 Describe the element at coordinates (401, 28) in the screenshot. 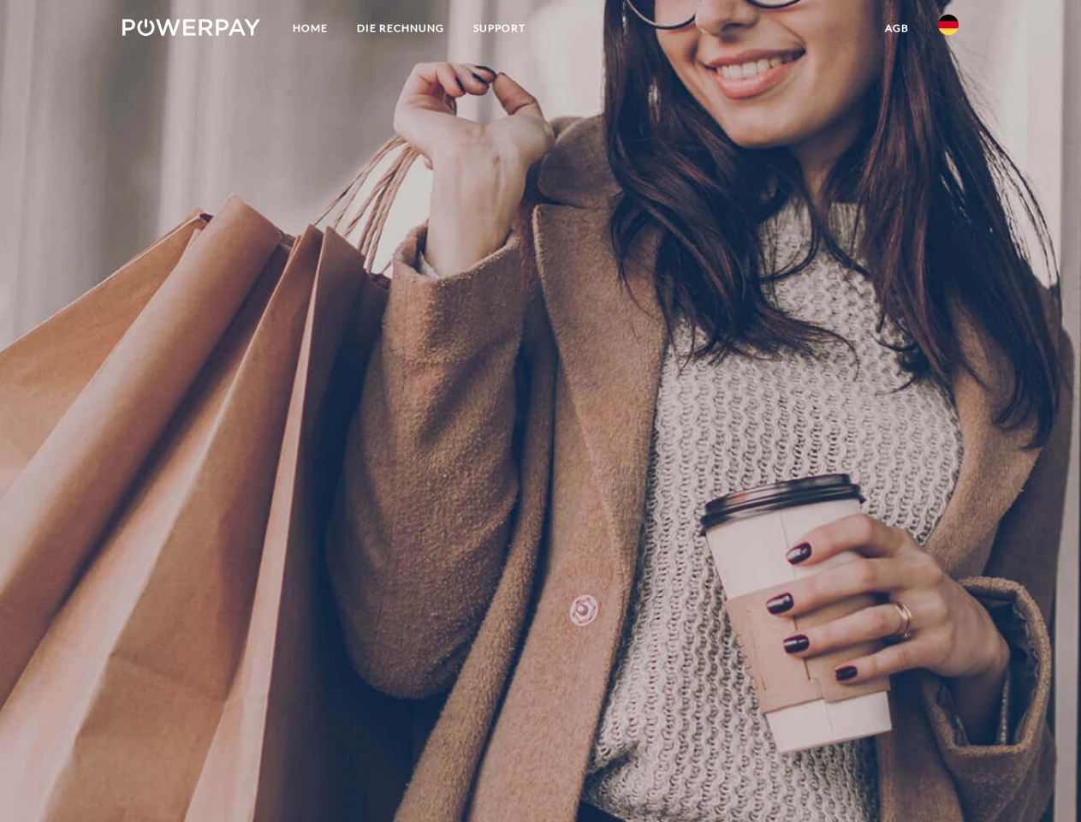

I see `a: DIE RECHNUNG` at that location.